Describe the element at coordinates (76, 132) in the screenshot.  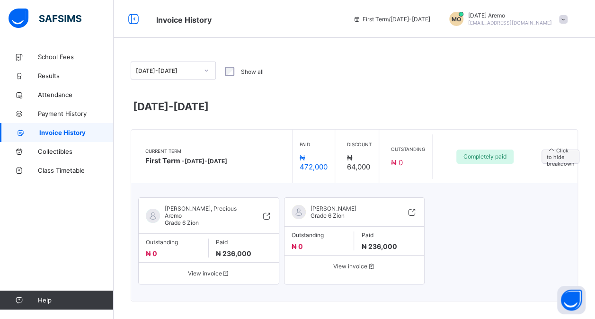
I see `span: Invoice History` at that location.